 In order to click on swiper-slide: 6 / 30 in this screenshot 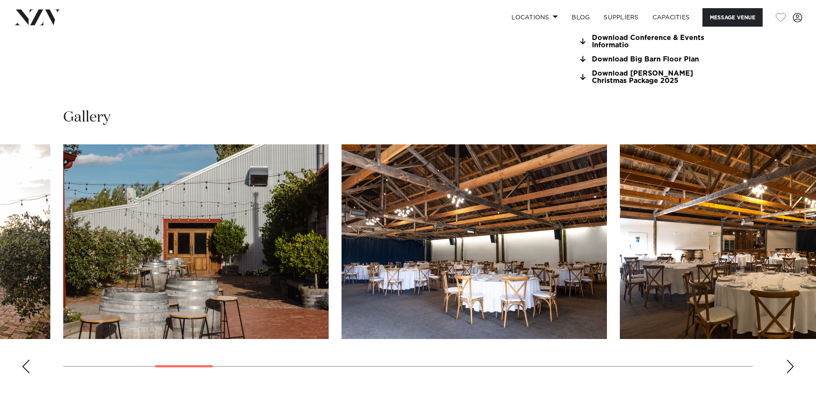, I will do `click(474, 242)`.